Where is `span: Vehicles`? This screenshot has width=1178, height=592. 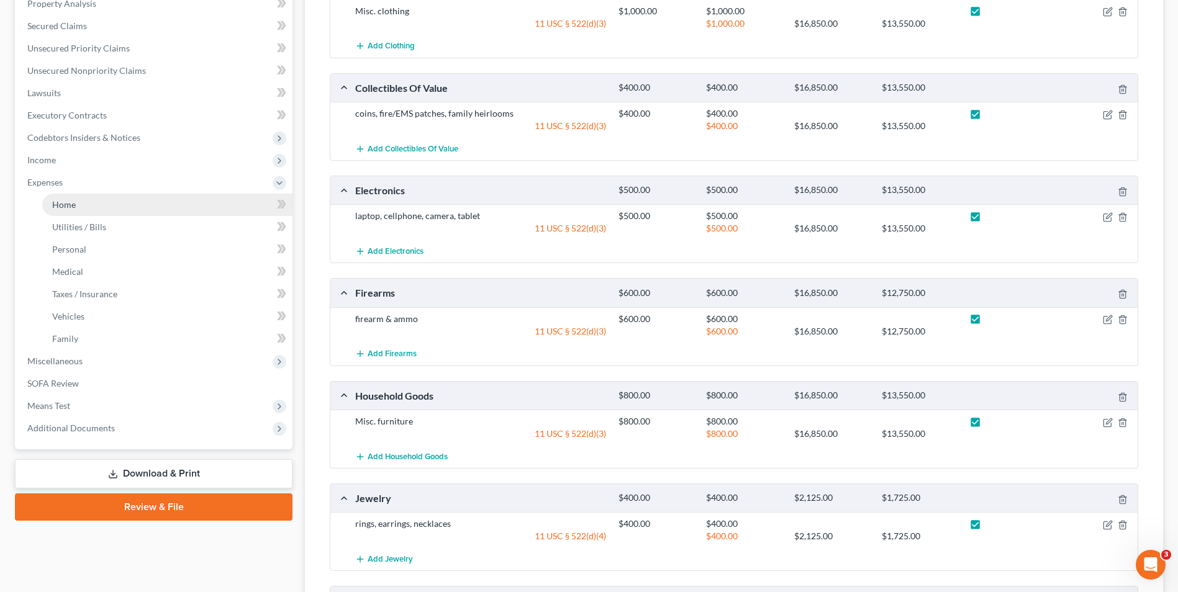 span: Vehicles is located at coordinates (68, 316).